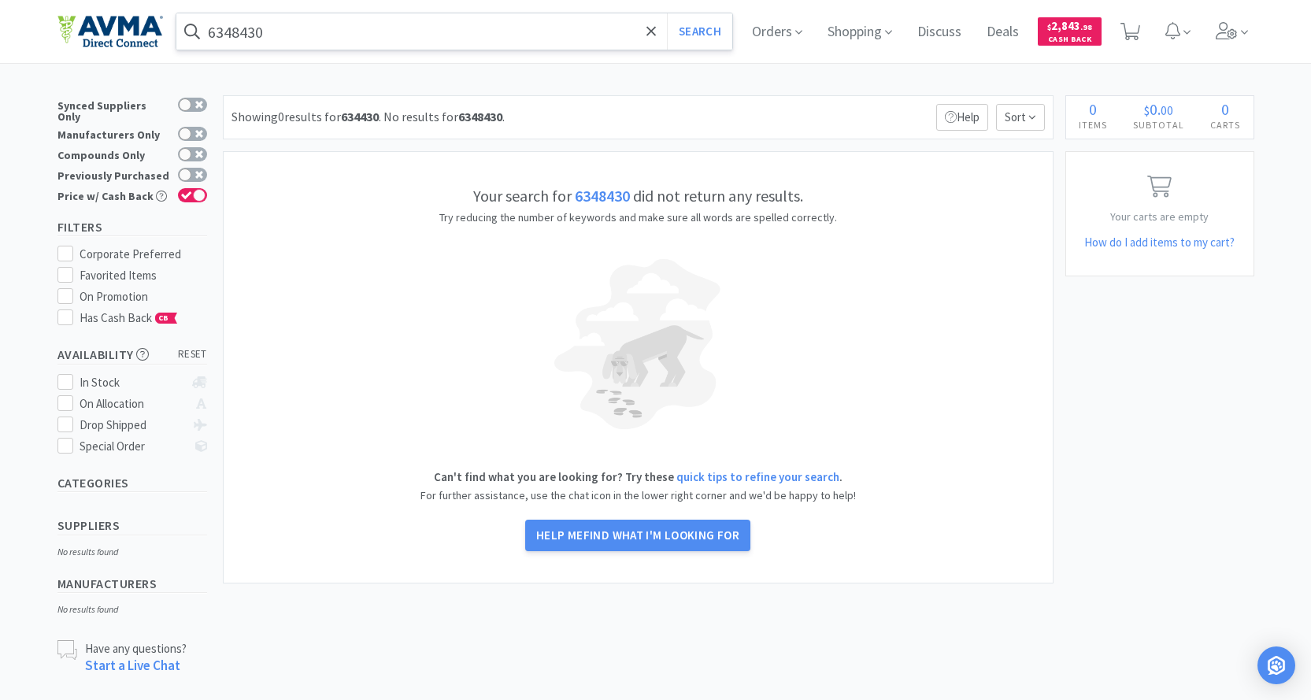  Describe the element at coordinates (143, 276) in the screenshot. I see `div: Favorited Items` at that location.